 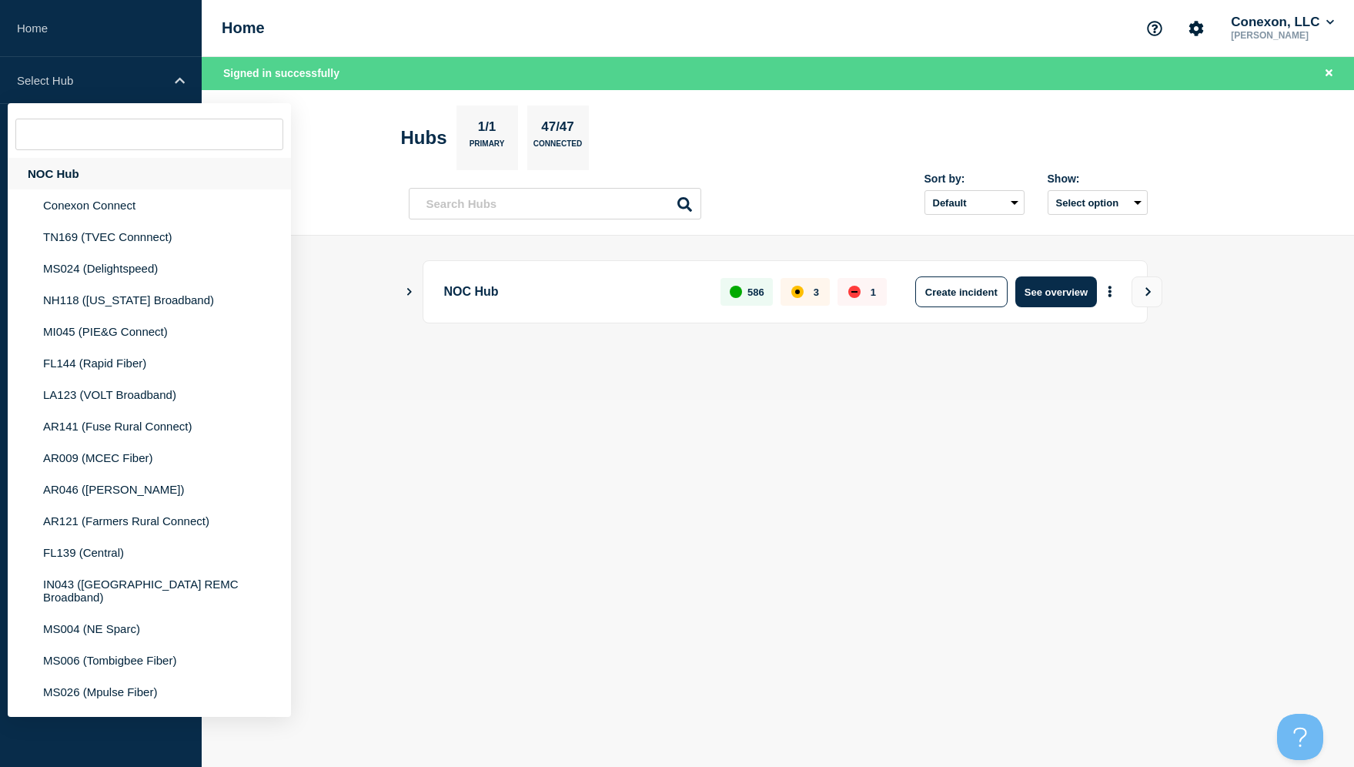 What do you see at coordinates (149, 660) in the screenshot?
I see `li: MS006 (Tombigbee Fiber)` at bounding box center [149, 660].